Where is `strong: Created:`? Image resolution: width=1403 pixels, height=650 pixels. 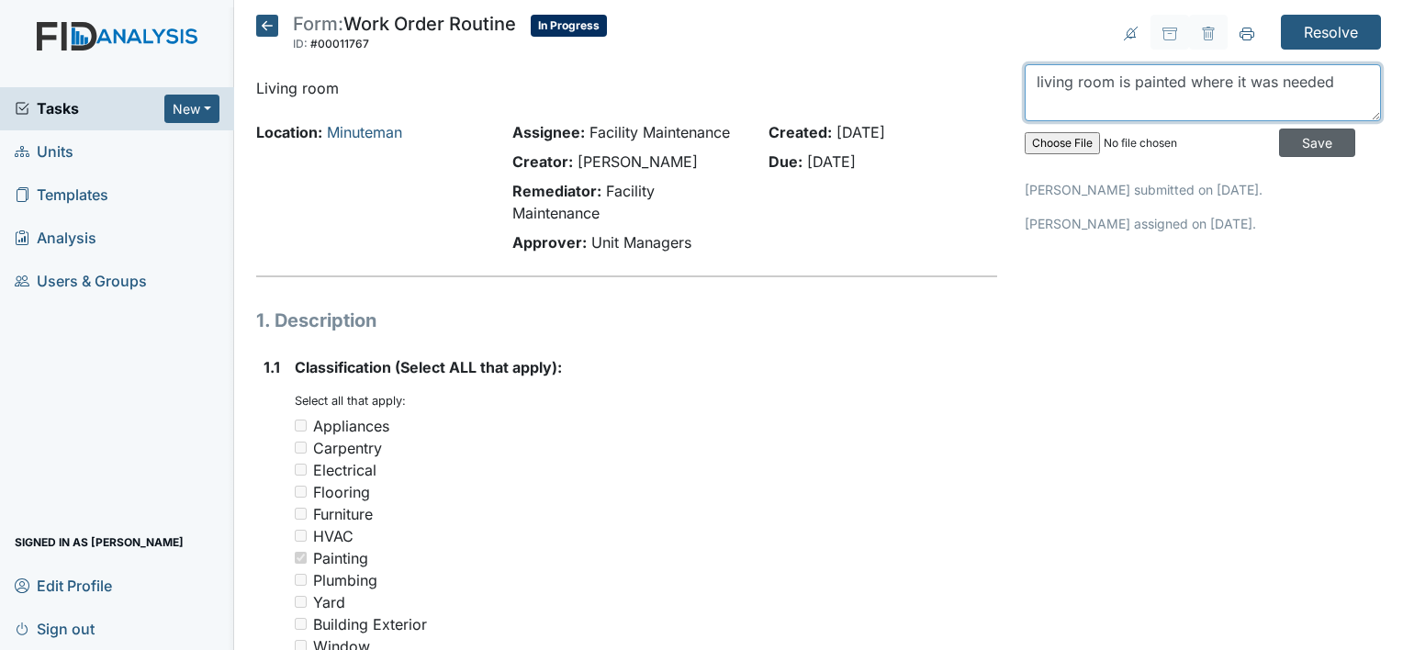
strong: Created: is located at coordinates (799, 132).